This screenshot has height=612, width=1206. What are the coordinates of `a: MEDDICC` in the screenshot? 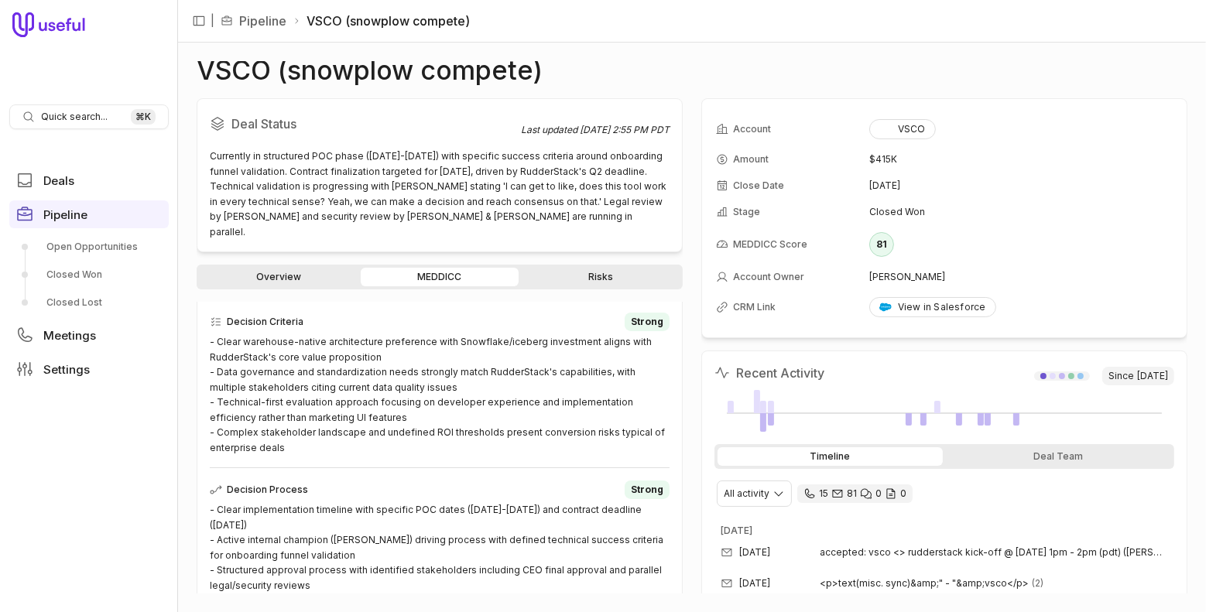 It's located at (440, 277).